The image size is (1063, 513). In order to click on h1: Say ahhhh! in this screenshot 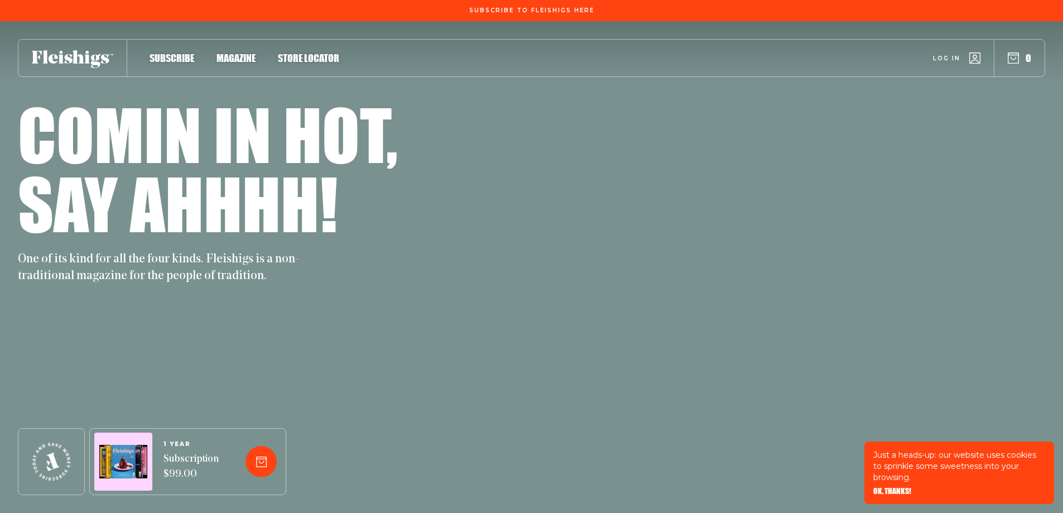, I will do `click(177, 203)`.